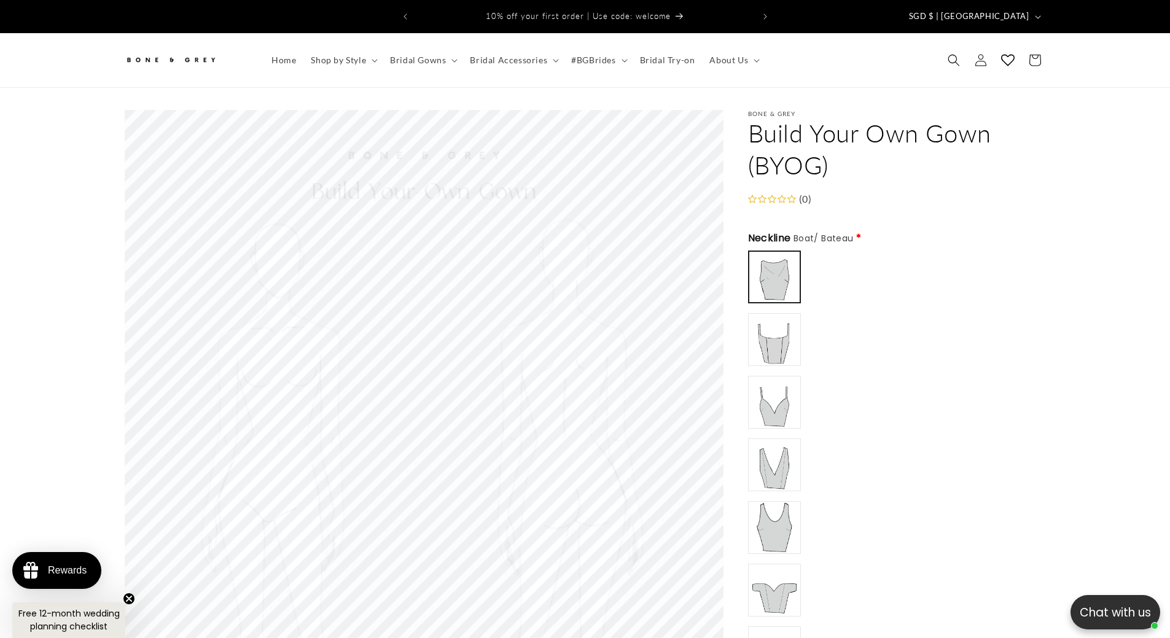 This screenshot has height=638, width=1170. Describe the element at coordinates (774, 340) in the screenshot. I see `img: https://cdn.shopify.com/s/files/1/0750/3832/7081/files/square_7e0562ac-aecd-41ee-8590-69b11575ecc...` at that location.